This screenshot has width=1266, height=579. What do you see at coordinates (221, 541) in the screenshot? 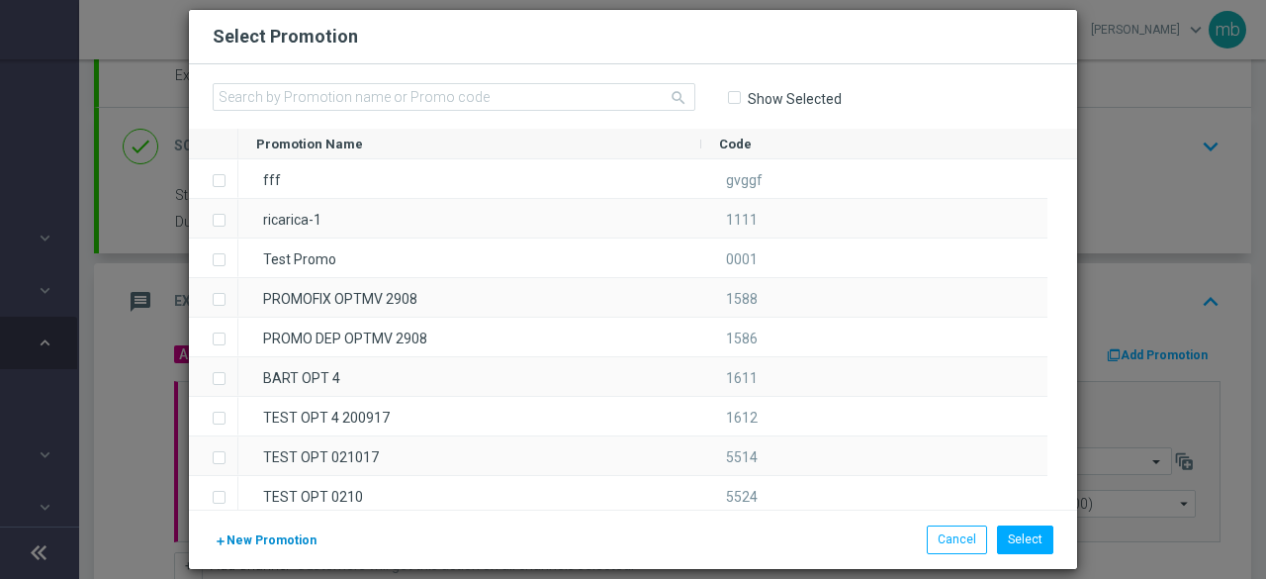
I see `i: add` at bounding box center [221, 541].